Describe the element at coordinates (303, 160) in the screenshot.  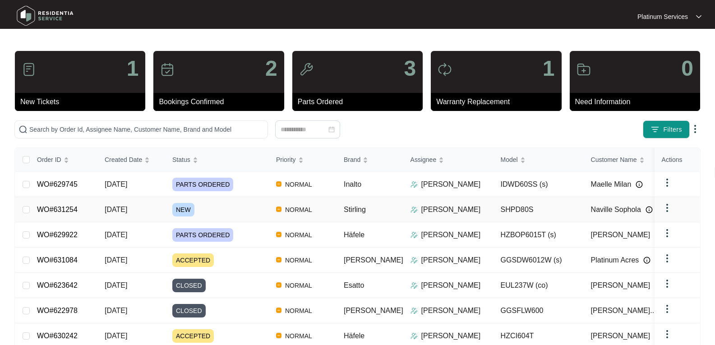
I see `th: Priority` at that location.